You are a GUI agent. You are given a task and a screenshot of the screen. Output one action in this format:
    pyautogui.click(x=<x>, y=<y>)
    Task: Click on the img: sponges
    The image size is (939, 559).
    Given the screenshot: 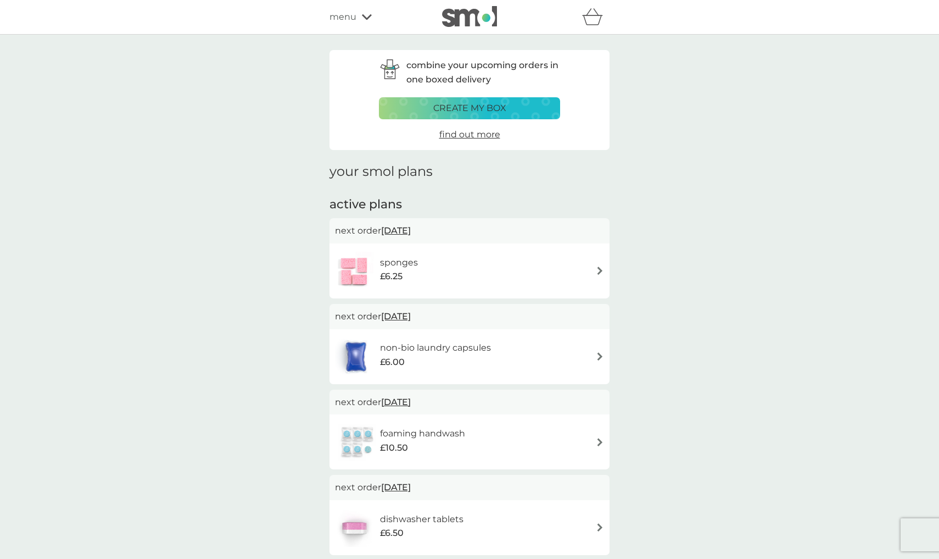 What is the action you would take?
    pyautogui.click(x=354, y=271)
    